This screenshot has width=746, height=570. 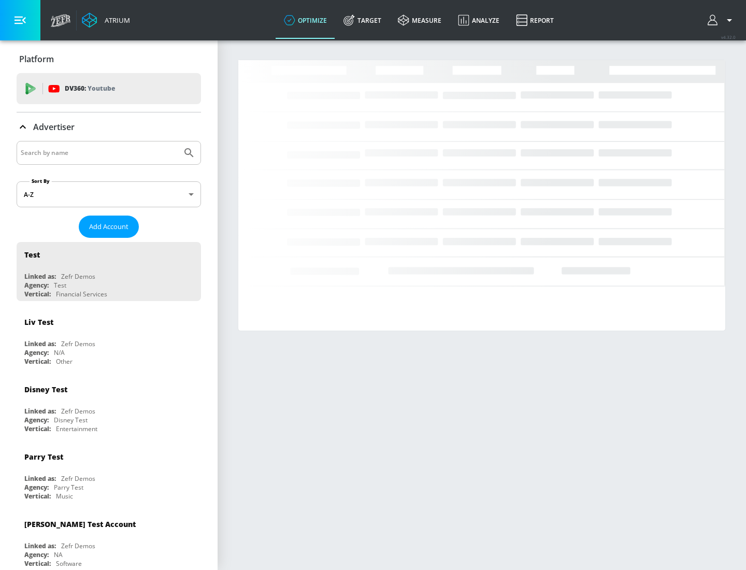 What do you see at coordinates (362, 20) in the screenshot?
I see `a: Target` at bounding box center [362, 20].